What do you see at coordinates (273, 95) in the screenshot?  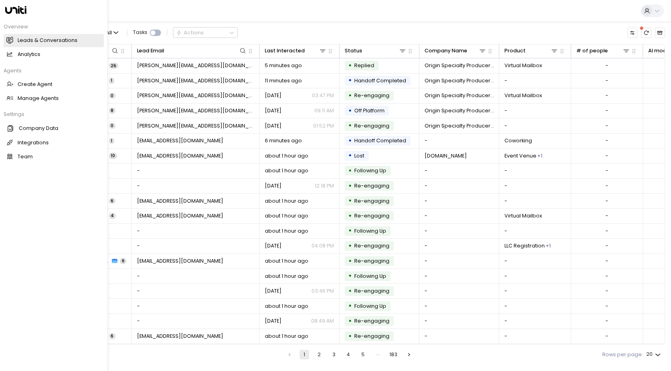 I see `span: Jul 30, 2025` at bounding box center [273, 95].